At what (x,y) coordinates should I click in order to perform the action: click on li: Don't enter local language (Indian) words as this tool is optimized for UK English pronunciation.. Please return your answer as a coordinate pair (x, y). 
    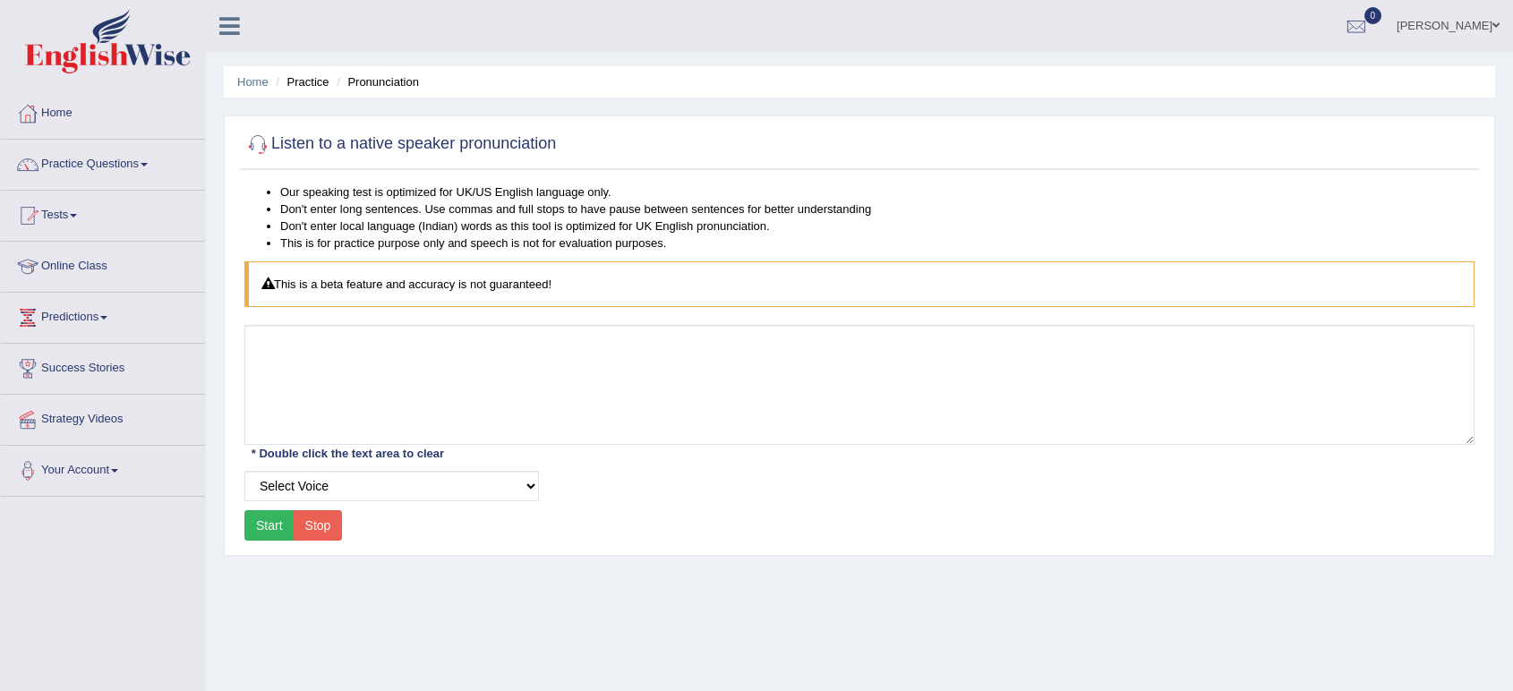
    Looking at the image, I should click on (877, 226).